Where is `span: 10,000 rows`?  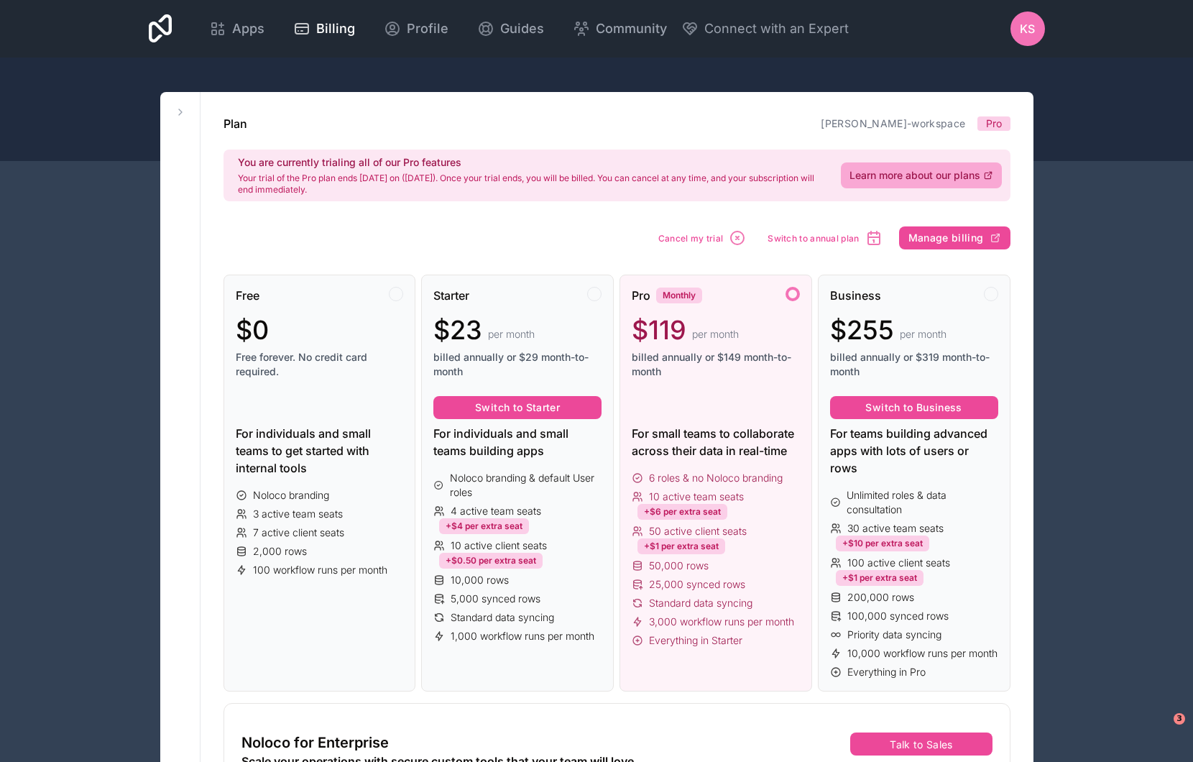 span: 10,000 rows is located at coordinates (479, 580).